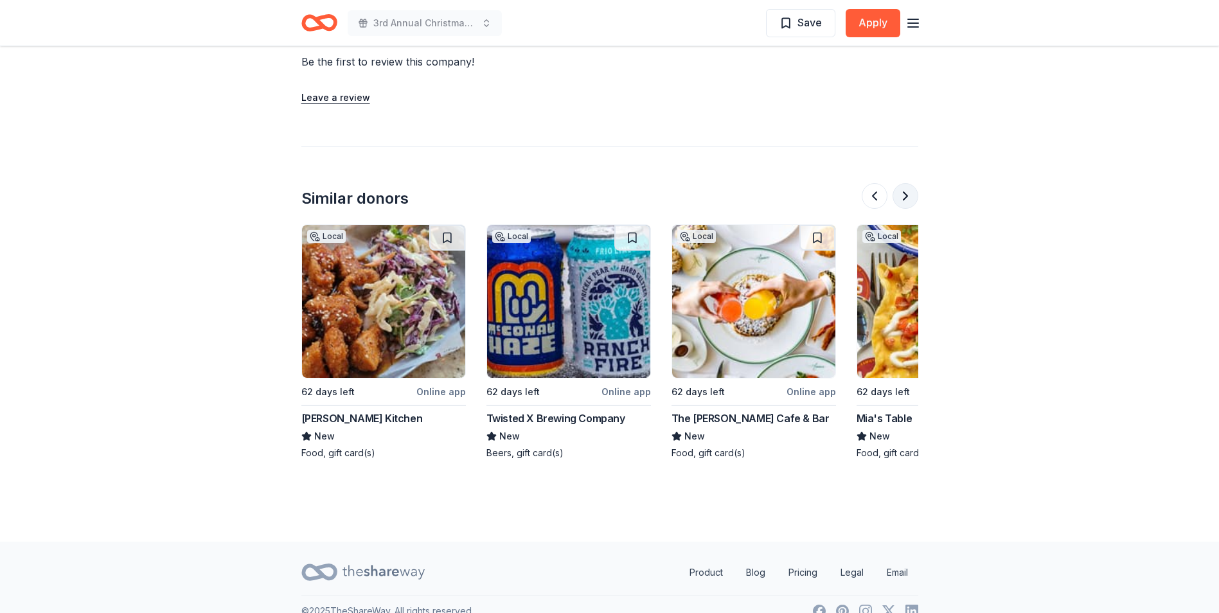 Image resolution: width=1219 pixels, height=613 pixels. What do you see at coordinates (569, 453) in the screenshot?
I see `div: Beers, gift card(s)` at bounding box center [569, 453].